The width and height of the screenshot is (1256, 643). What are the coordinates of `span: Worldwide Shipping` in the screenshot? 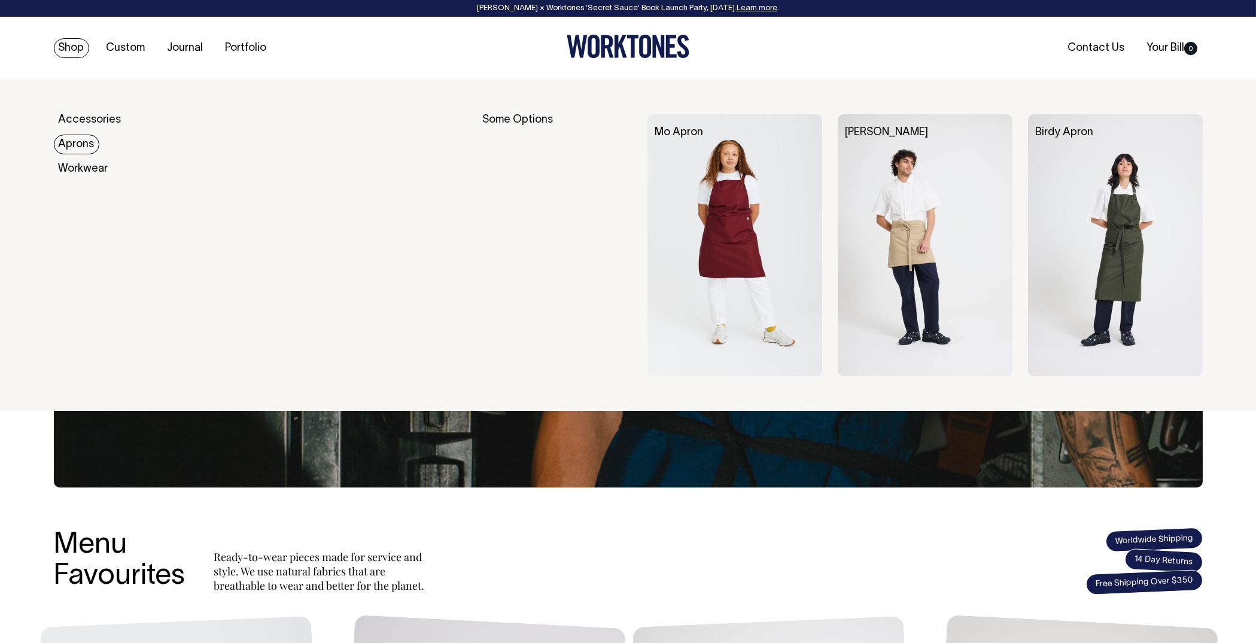 It's located at (1154, 540).